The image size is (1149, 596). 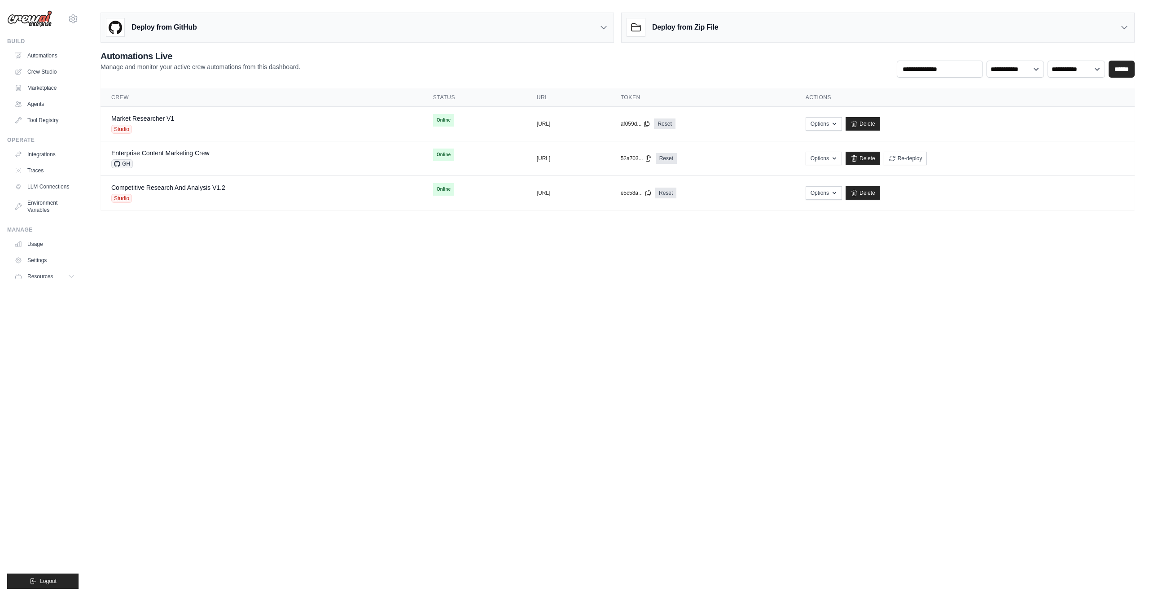 I want to click on th: Actions, so click(x=964, y=97).